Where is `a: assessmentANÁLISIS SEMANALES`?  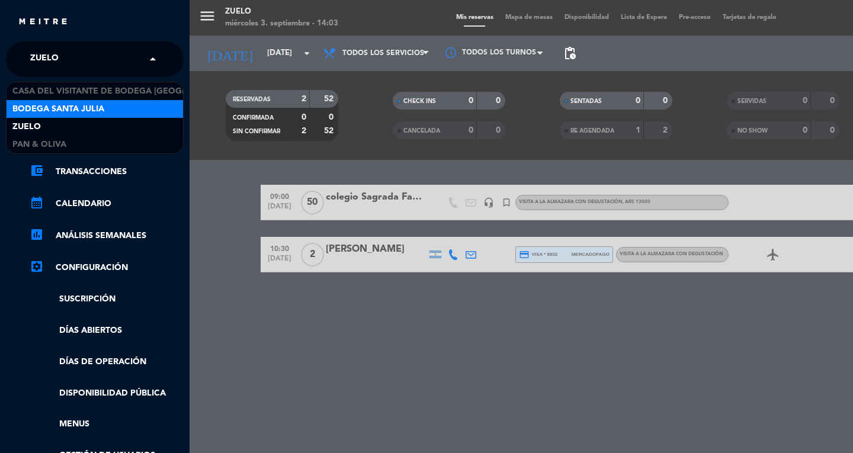
a: assessmentANÁLISIS SEMANALES is located at coordinates (107, 236).